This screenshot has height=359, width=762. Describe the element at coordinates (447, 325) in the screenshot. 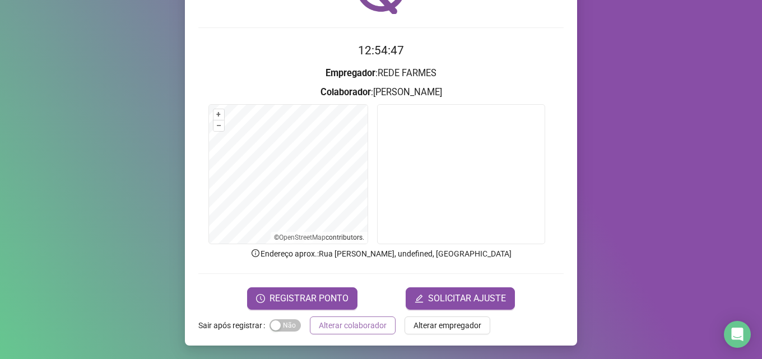

I see `span: Alterar empregador` at that location.